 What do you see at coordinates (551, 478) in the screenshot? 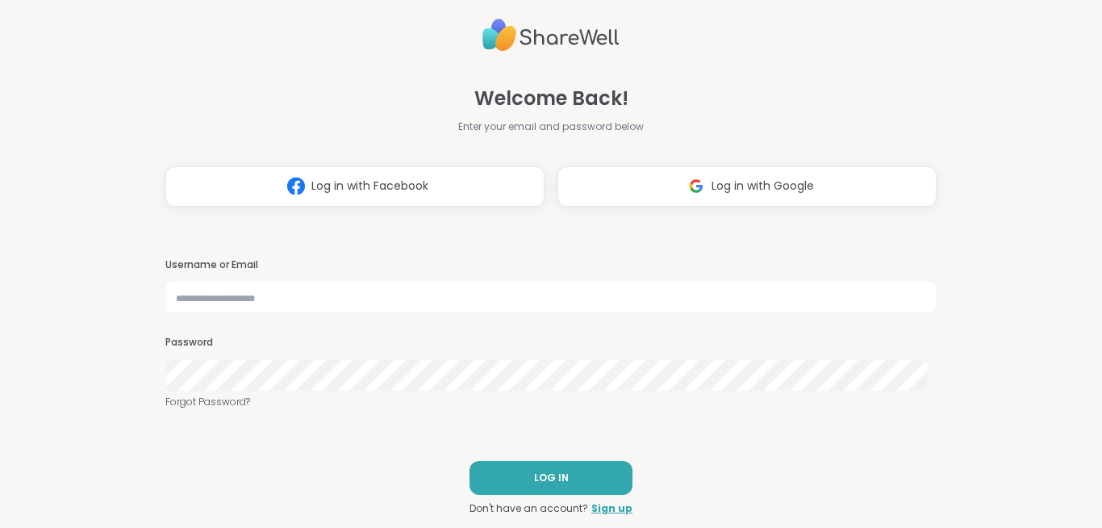
I see `button: LOG IN` at bounding box center [551, 478].